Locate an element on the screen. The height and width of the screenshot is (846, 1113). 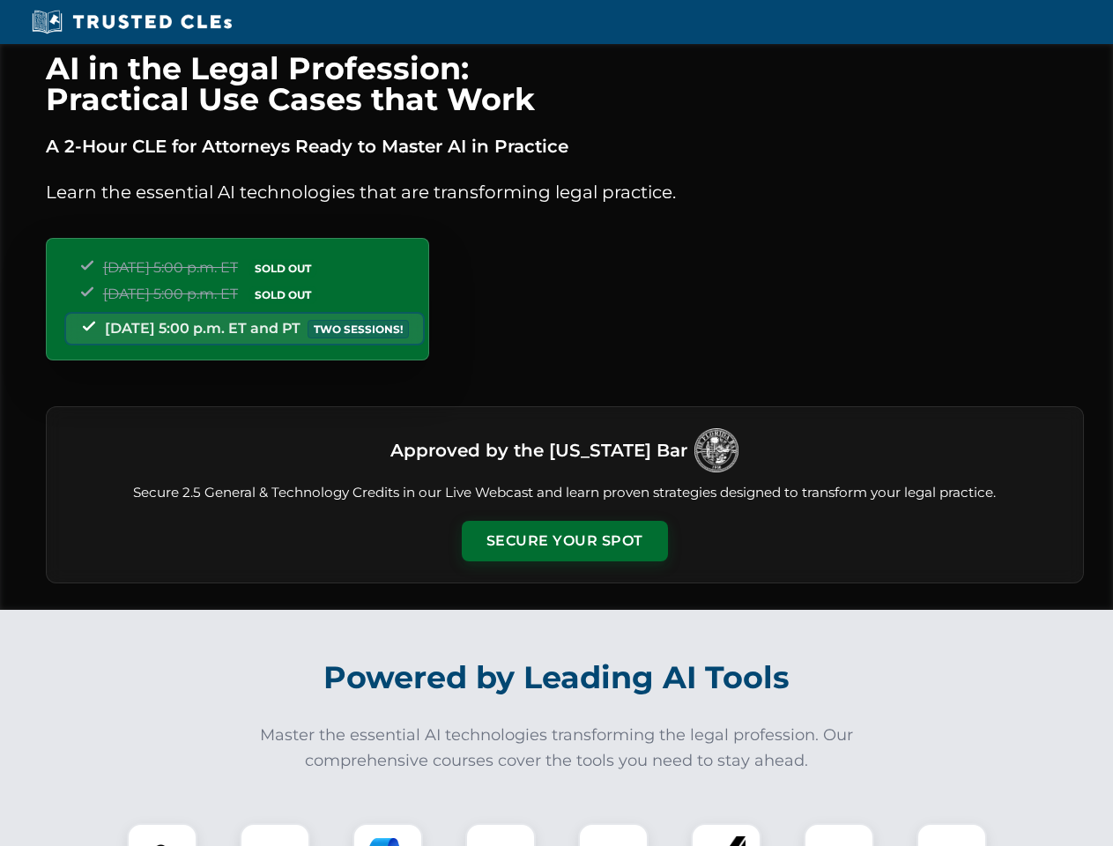
p: Learn the essential AI technologies that are transforming legal practice. is located at coordinates (565, 192).